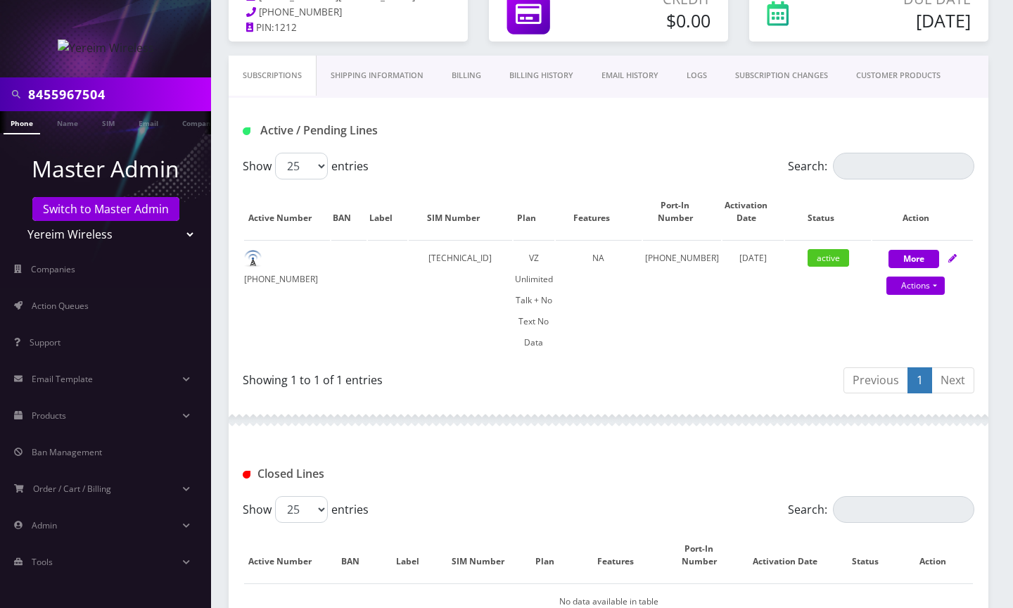 The height and width of the screenshot is (608, 1013). I want to click on button: More, so click(914, 259).